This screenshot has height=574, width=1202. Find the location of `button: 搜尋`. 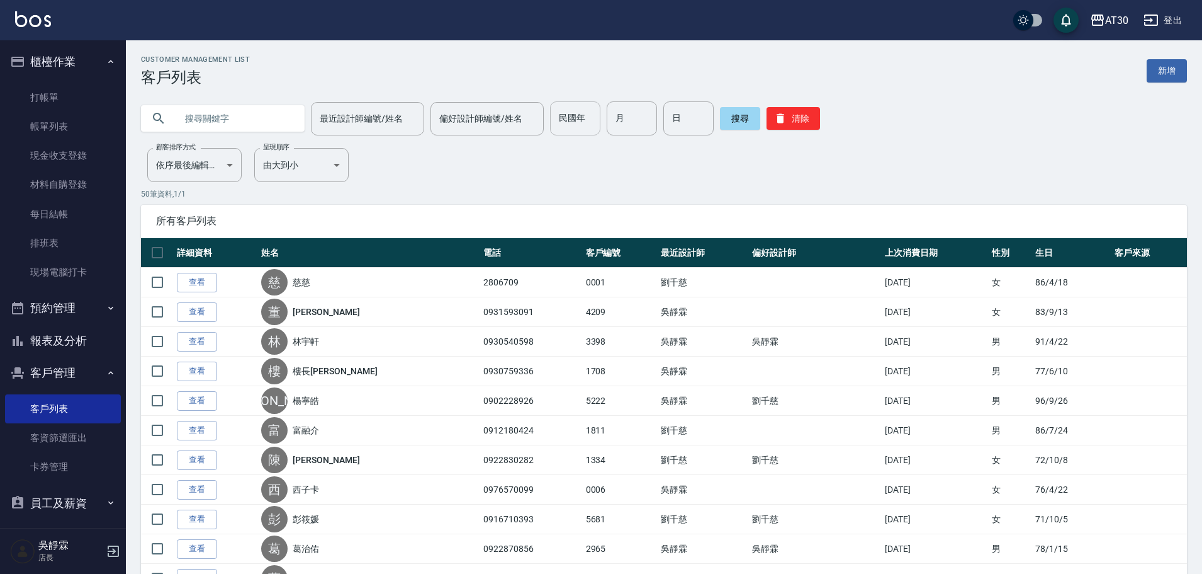

button: 搜尋 is located at coordinates (740, 118).